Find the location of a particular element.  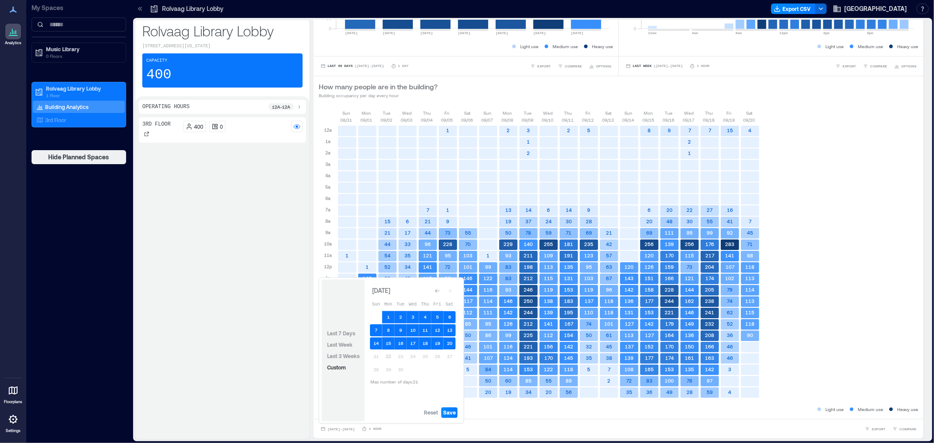

text: 16 is located at coordinates (730, 210).